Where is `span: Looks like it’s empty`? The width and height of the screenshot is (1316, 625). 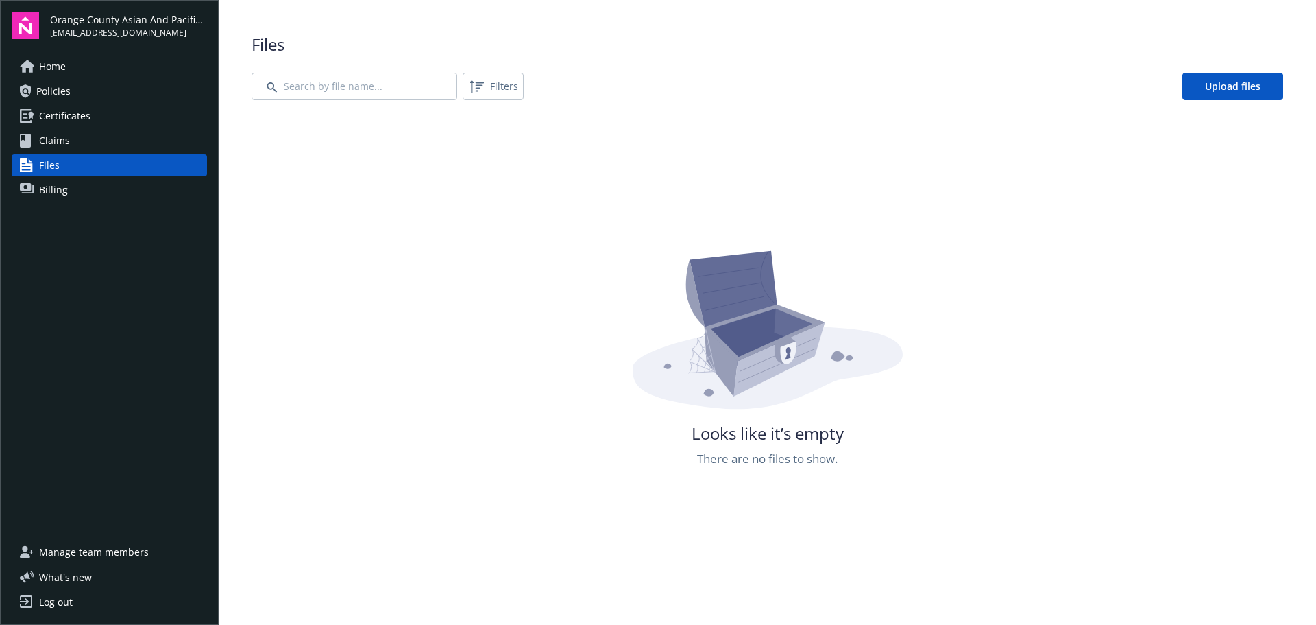 span: Looks like it’s empty is located at coordinates (768, 433).